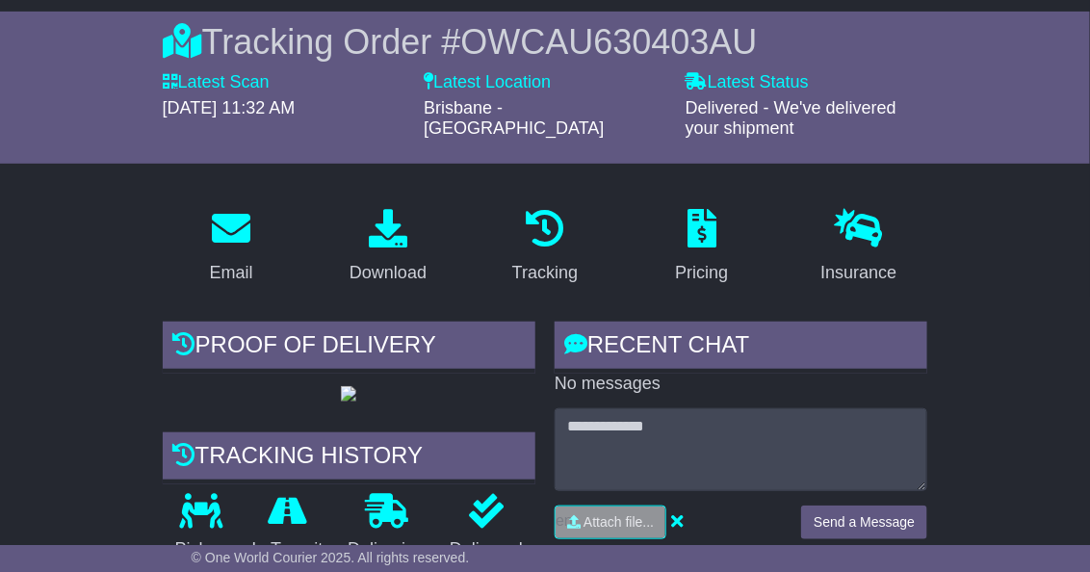 This screenshot has height=572, width=1090. I want to click on a: Download, so click(388, 247).